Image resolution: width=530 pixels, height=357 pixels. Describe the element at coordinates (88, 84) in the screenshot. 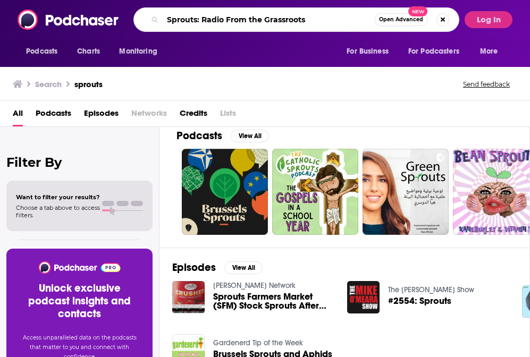

I see `h3: sprouts` at that location.